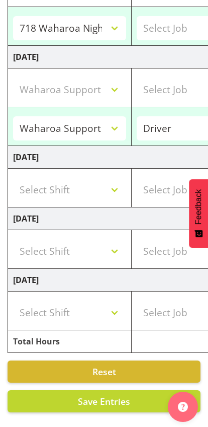  Describe the element at coordinates (104, 371) in the screenshot. I see `button: Reset` at that location.